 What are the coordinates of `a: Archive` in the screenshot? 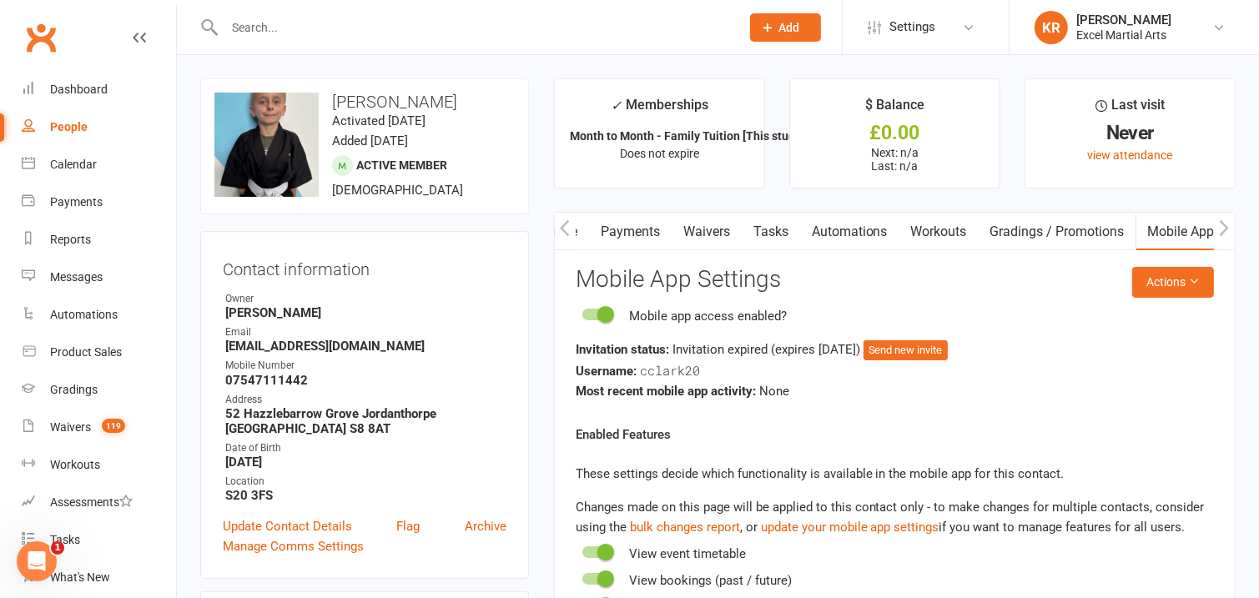 It's located at (486, 527).